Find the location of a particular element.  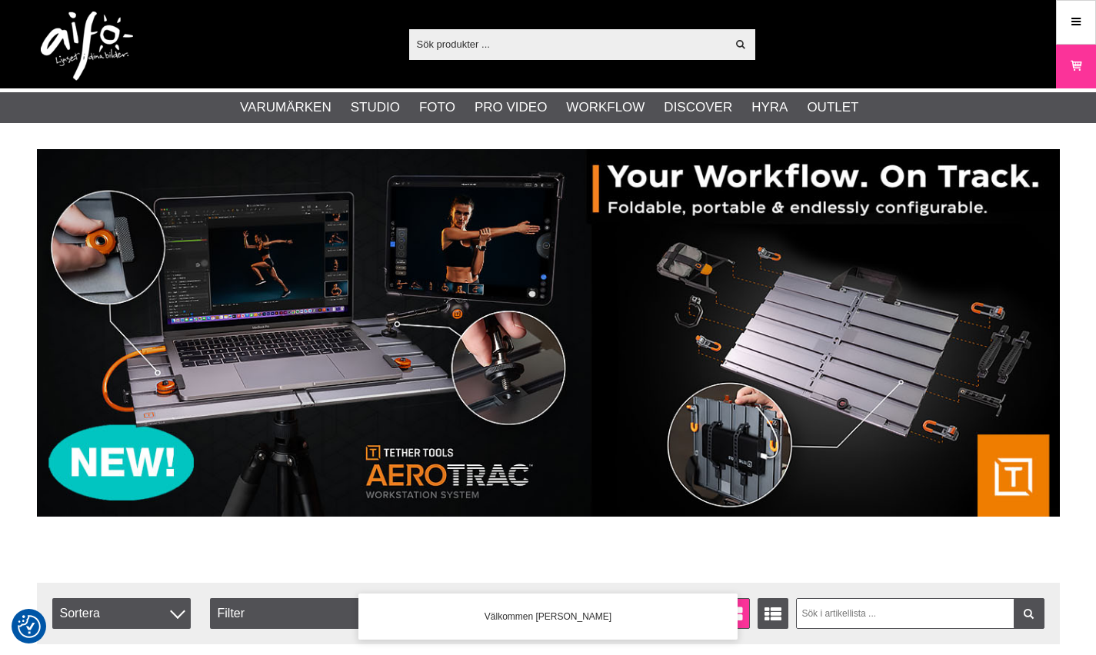

a: Pro Video is located at coordinates (511, 108).